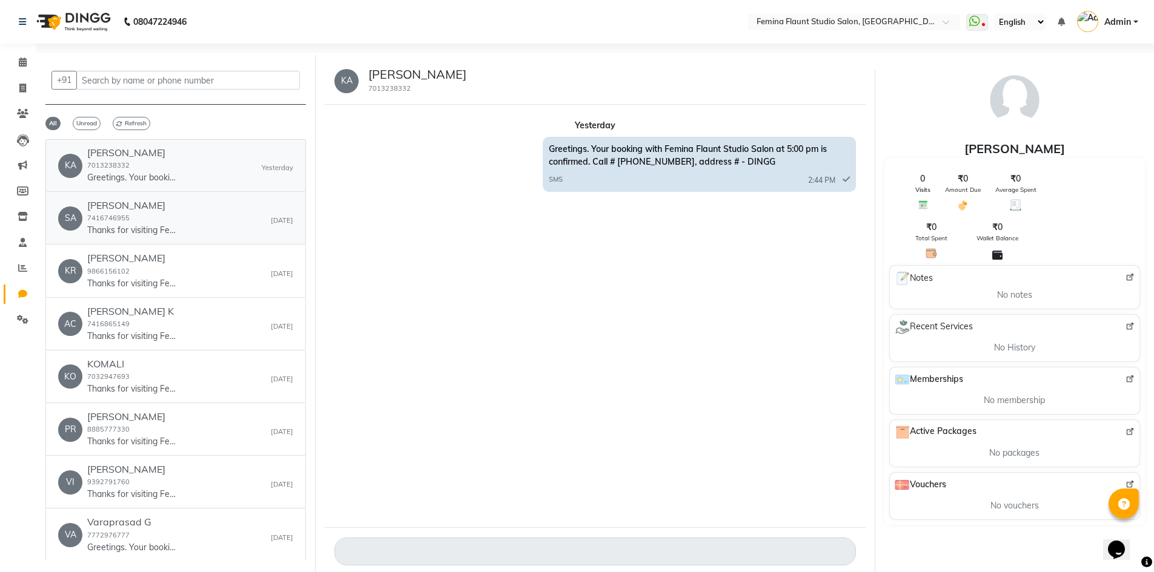  Describe the element at coordinates (1118, 22) in the screenshot. I see `span: Admin` at that location.